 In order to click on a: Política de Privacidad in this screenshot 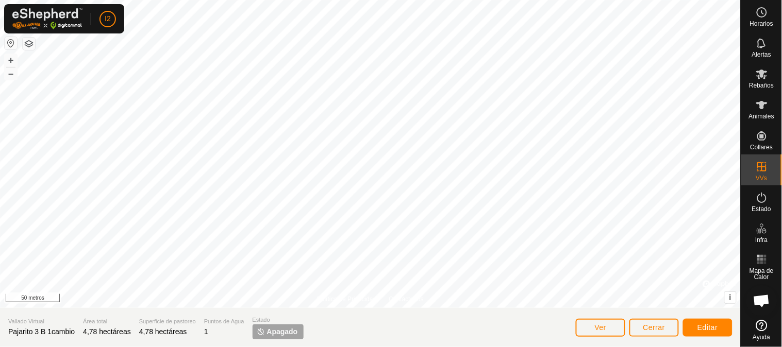, I will do `click(346, 299)`.